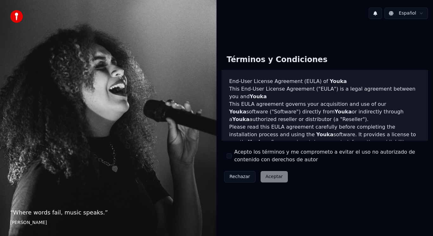  I want to click on p: “ Where words fail, music speaks. ”, so click(108, 213).